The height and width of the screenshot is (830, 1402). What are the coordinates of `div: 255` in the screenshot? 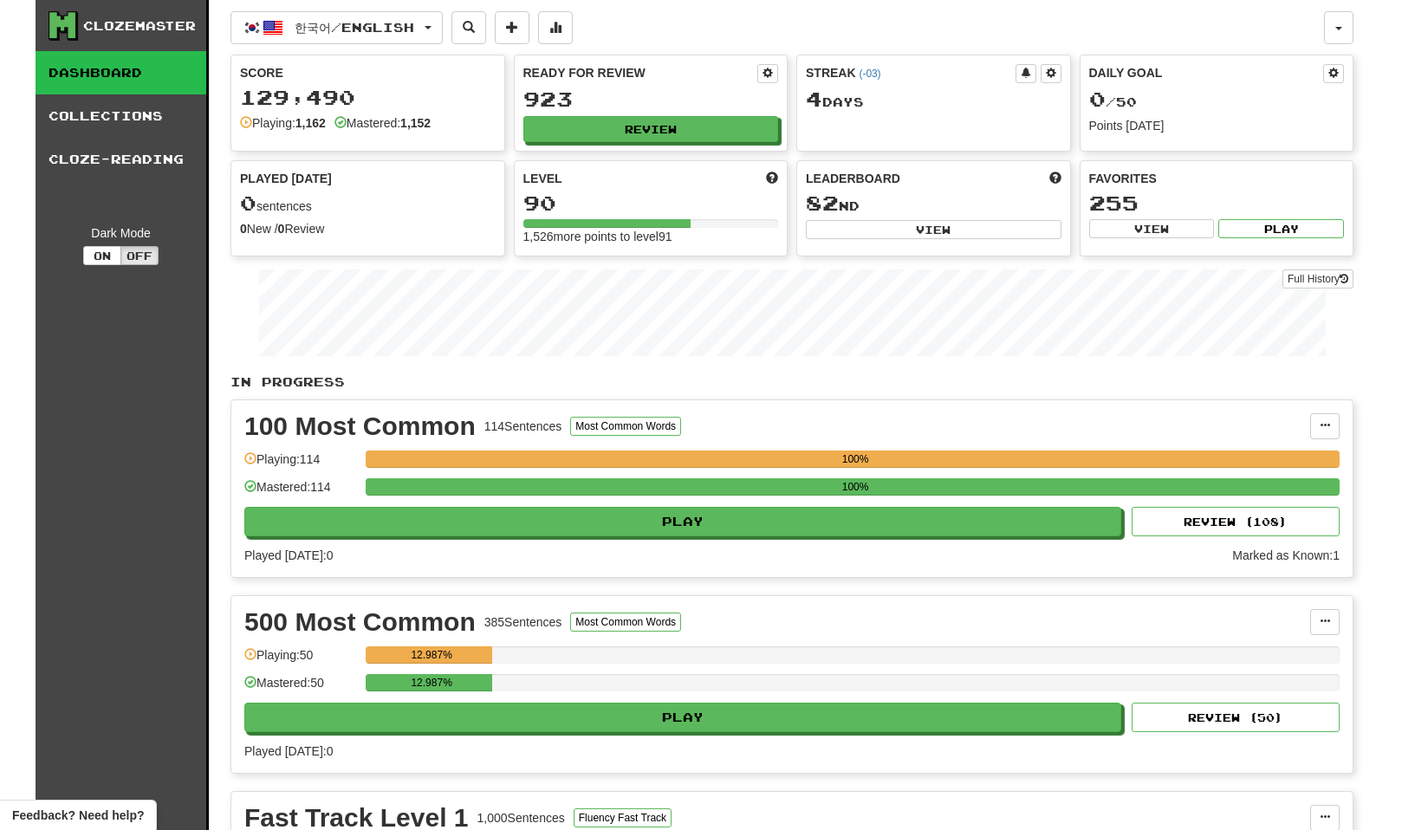 It's located at (1216, 203).